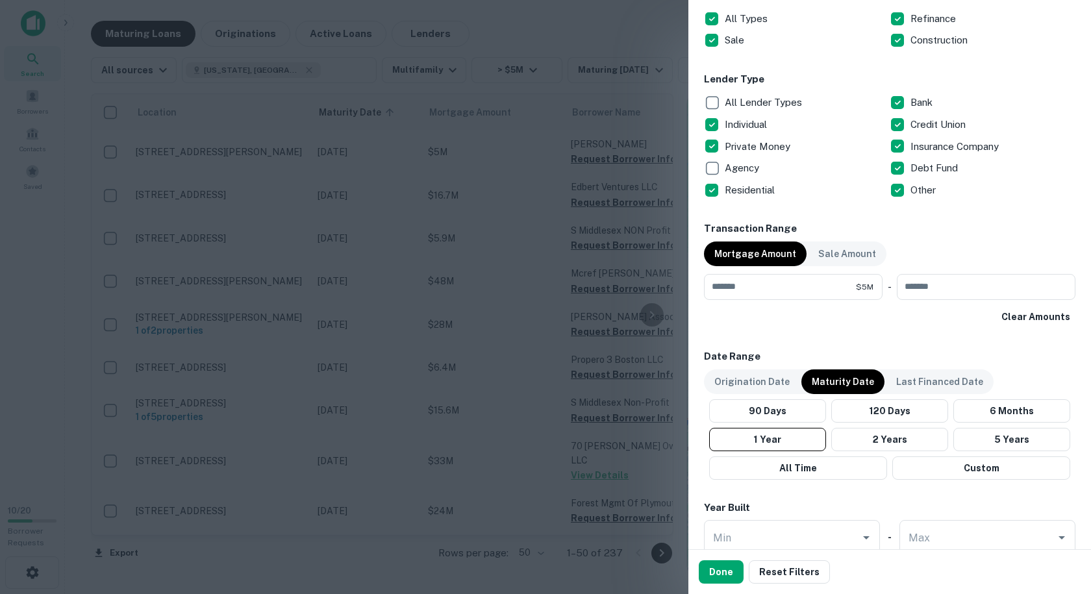  I want to click on button: Clear Amounts, so click(1036, 317).